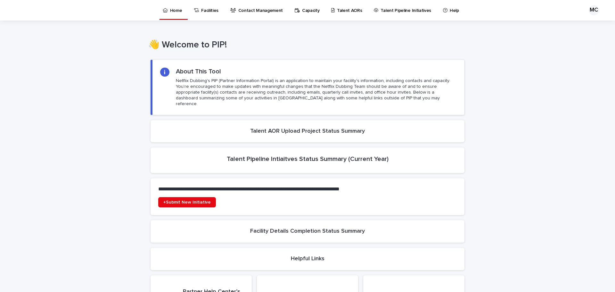 The height and width of the screenshot is (292, 615). I want to click on h2: Talent AOR Upload Project Status Summary, so click(308, 131).